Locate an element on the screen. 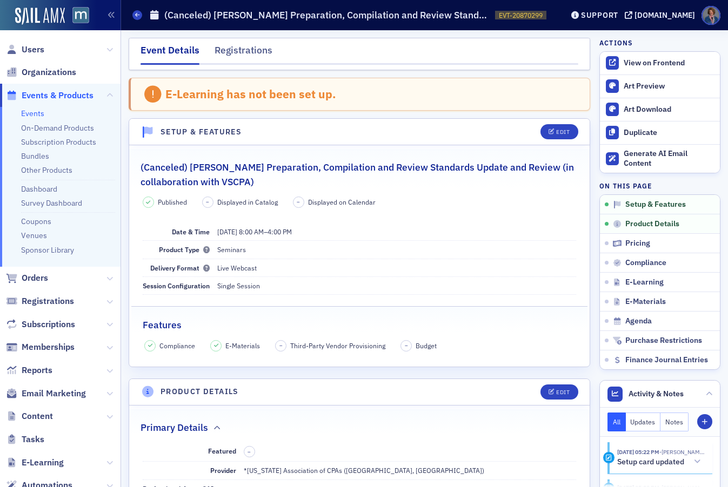 This screenshot has width=728, height=487. span: Product Details is located at coordinates (652, 224).